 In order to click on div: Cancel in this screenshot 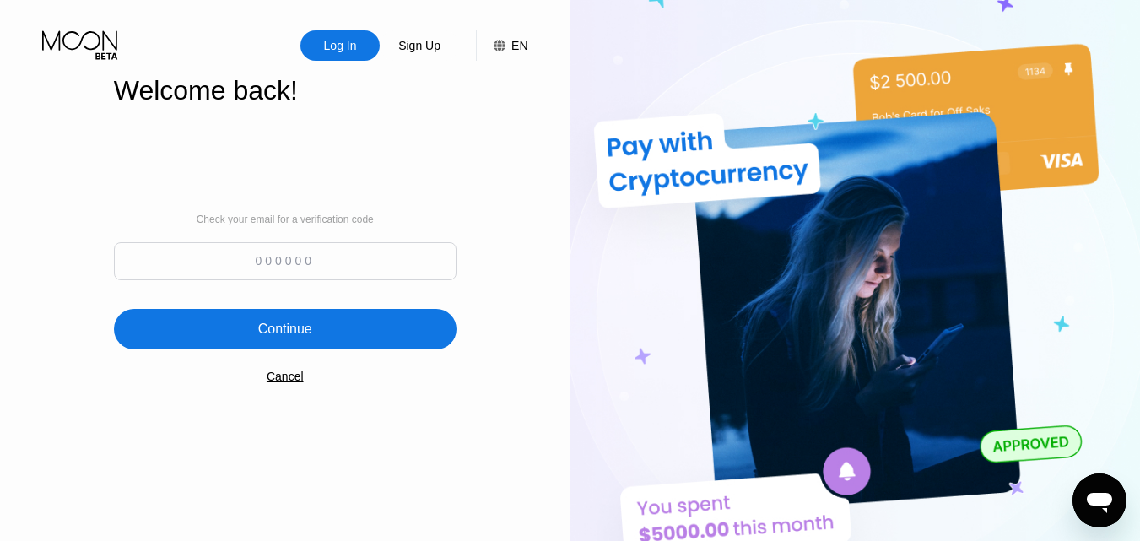, I will do `click(285, 376)`.